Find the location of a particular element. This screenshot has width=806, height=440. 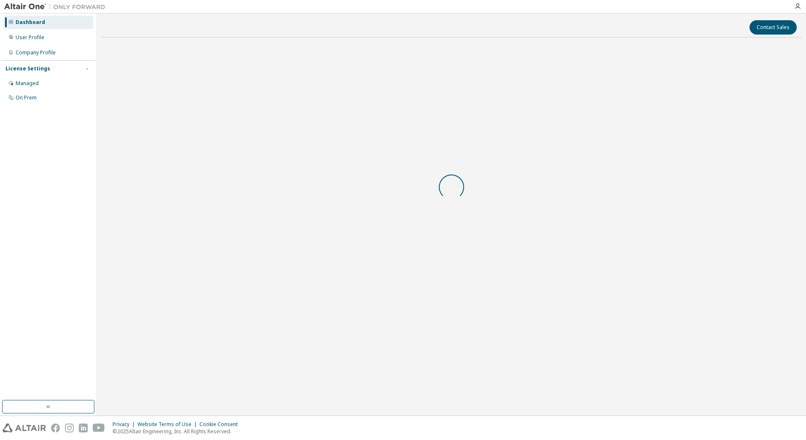

img: facebook.svg is located at coordinates (55, 428).